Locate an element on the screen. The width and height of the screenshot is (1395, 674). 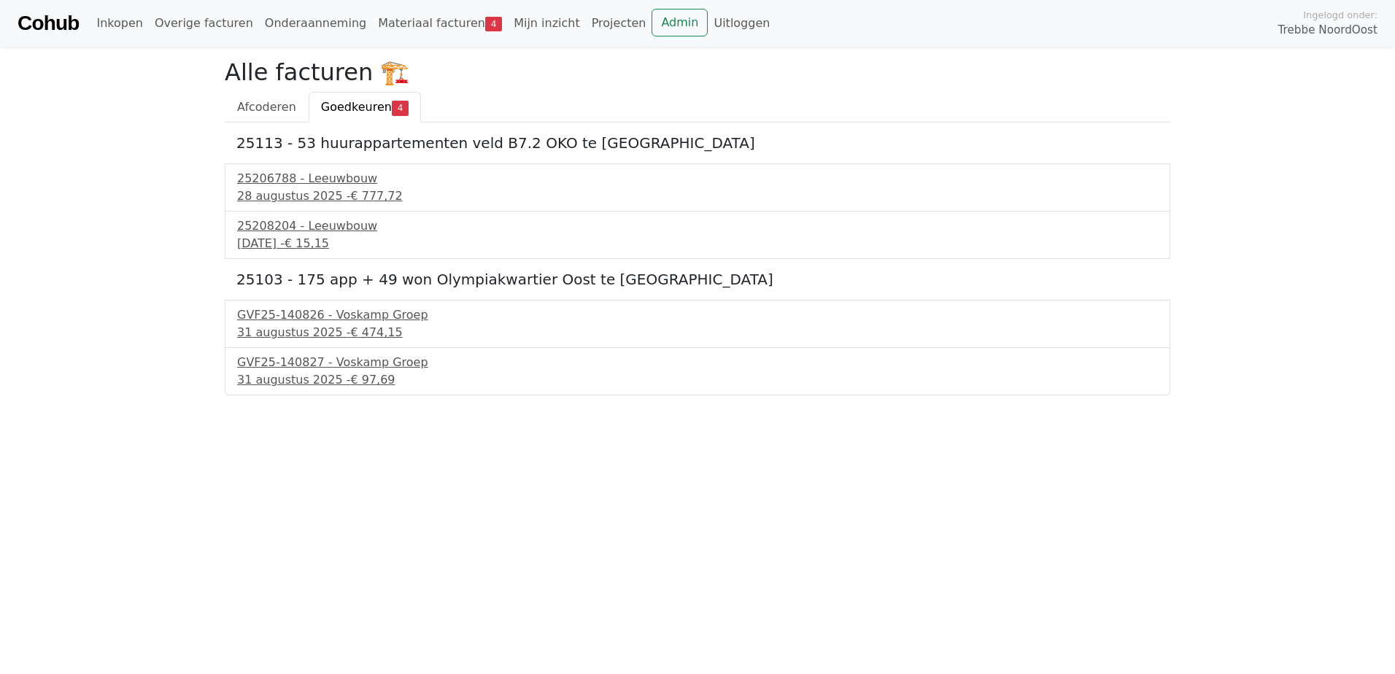
span: € 777,72 is located at coordinates (376, 196).